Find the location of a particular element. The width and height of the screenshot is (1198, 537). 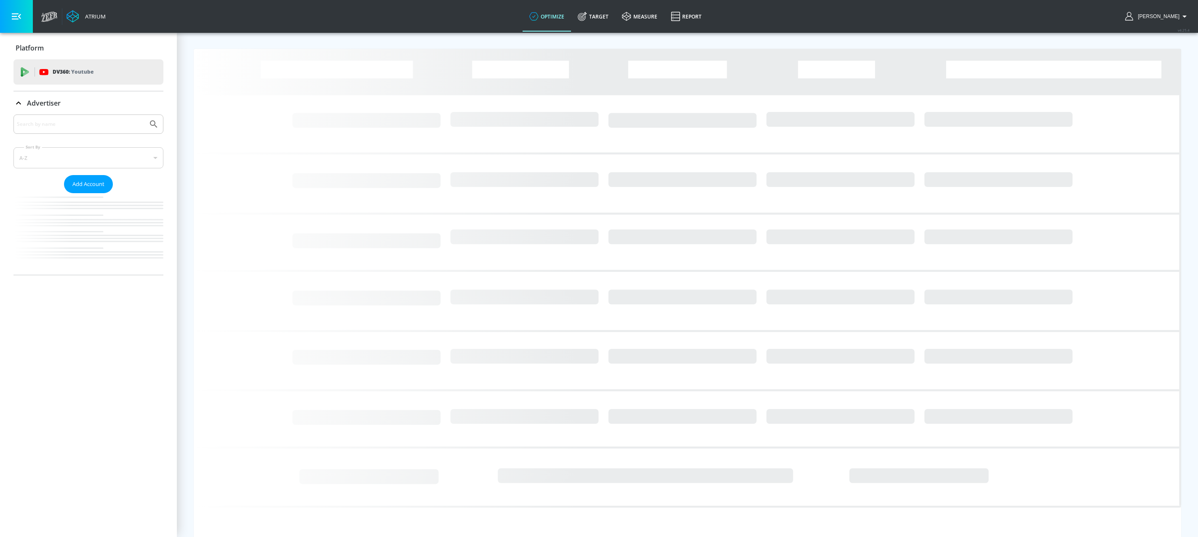

nav: list of Advertiser is located at coordinates (88, 234).